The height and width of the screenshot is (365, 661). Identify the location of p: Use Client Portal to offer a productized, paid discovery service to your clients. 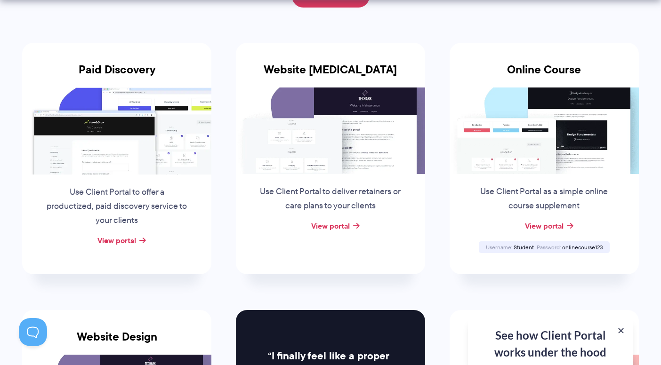
(117, 207).